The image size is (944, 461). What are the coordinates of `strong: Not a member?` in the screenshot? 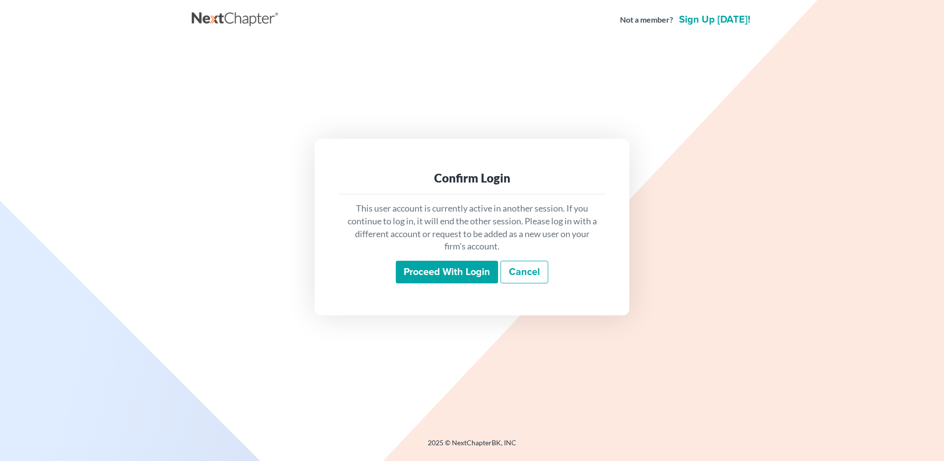 It's located at (646, 20).